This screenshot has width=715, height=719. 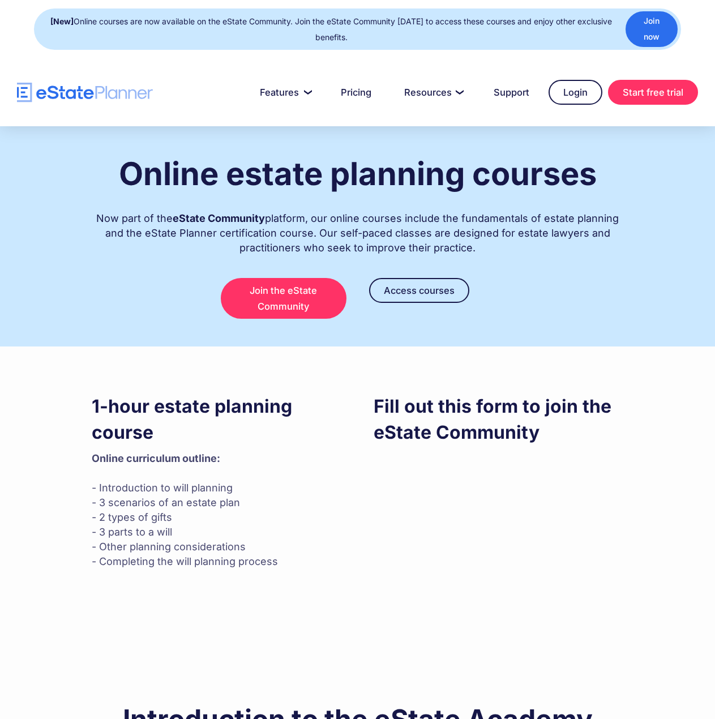 I want to click on a: Join the eState Community, so click(x=284, y=299).